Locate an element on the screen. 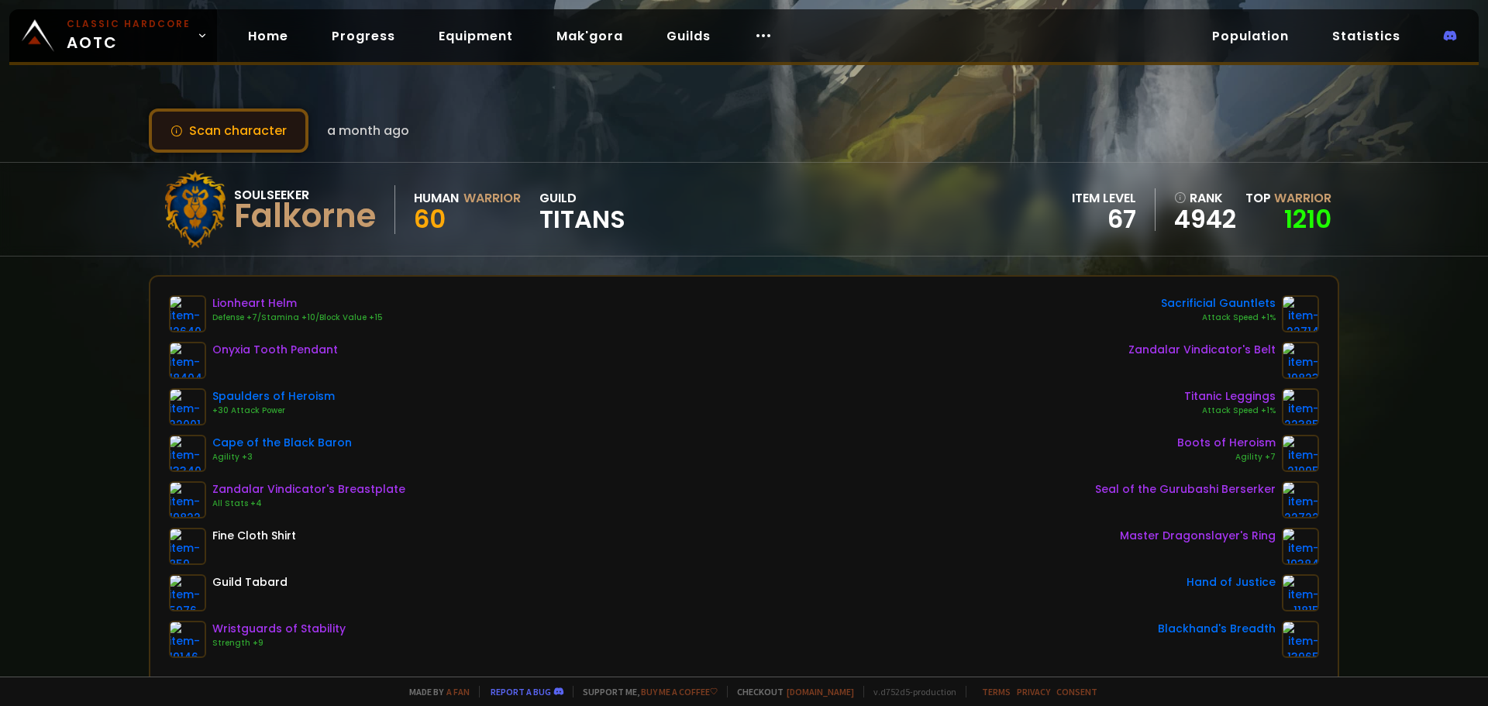 The image size is (1488, 706). a: Population is located at coordinates (1250, 36).